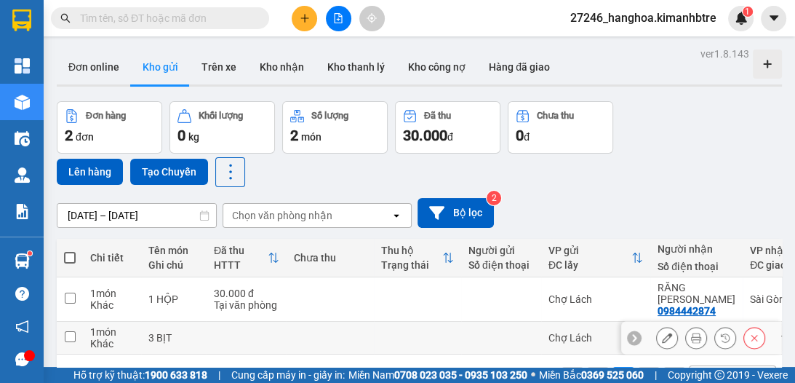 This screenshot has width=795, height=383. I want to click on span: plus, so click(305, 18).